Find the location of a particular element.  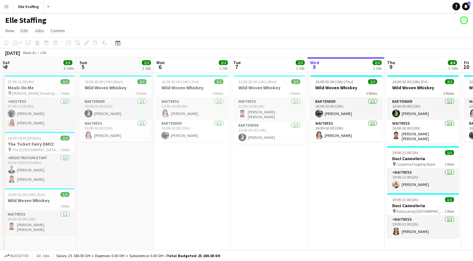

span: Sat is located at coordinates (6, 62).